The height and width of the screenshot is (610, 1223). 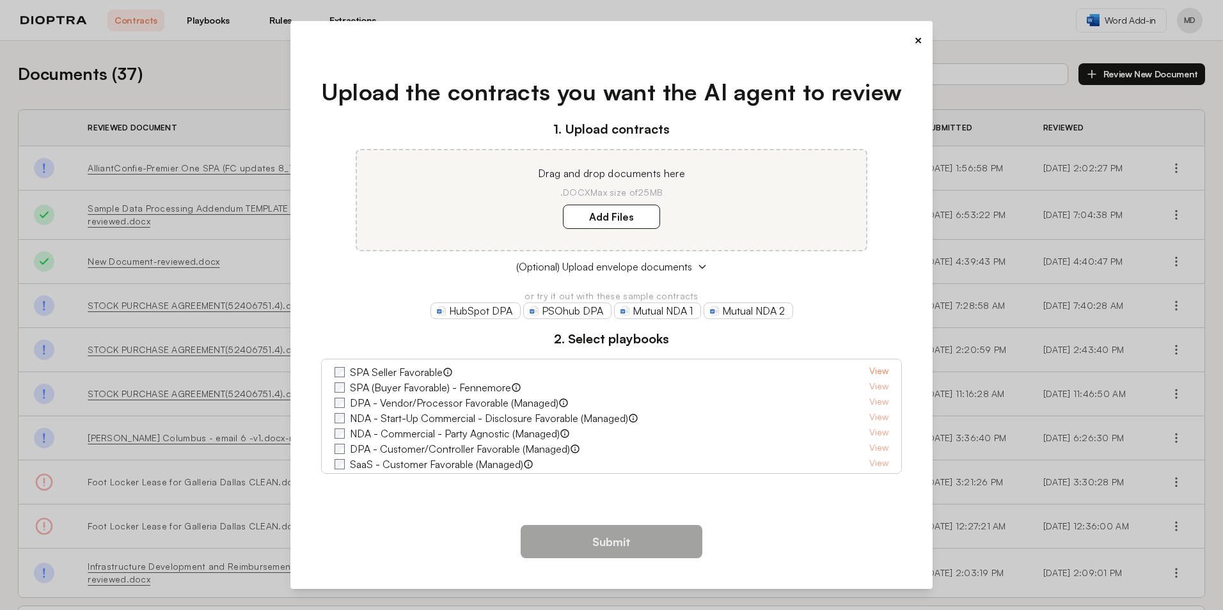 What do you see at coordinates (567, 311) in the screenshot?
I see `a: PSOhub DPA` at bounding box center [567, 311].